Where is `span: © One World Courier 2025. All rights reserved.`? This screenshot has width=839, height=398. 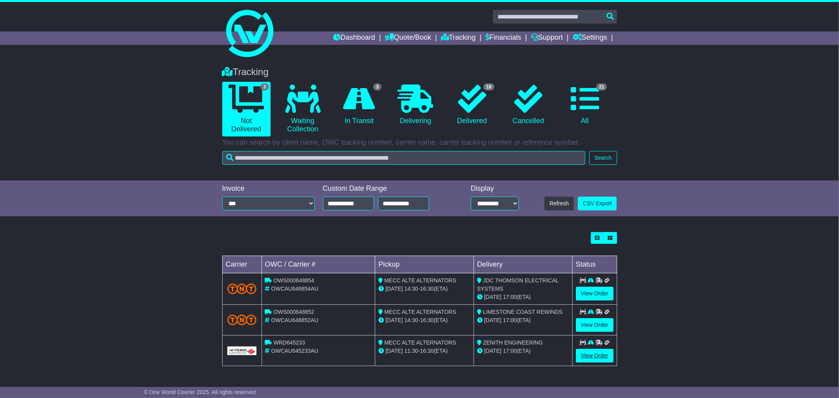
span: © One World Courier 2025. All rights reserved. is located at coordinates (201, 392).